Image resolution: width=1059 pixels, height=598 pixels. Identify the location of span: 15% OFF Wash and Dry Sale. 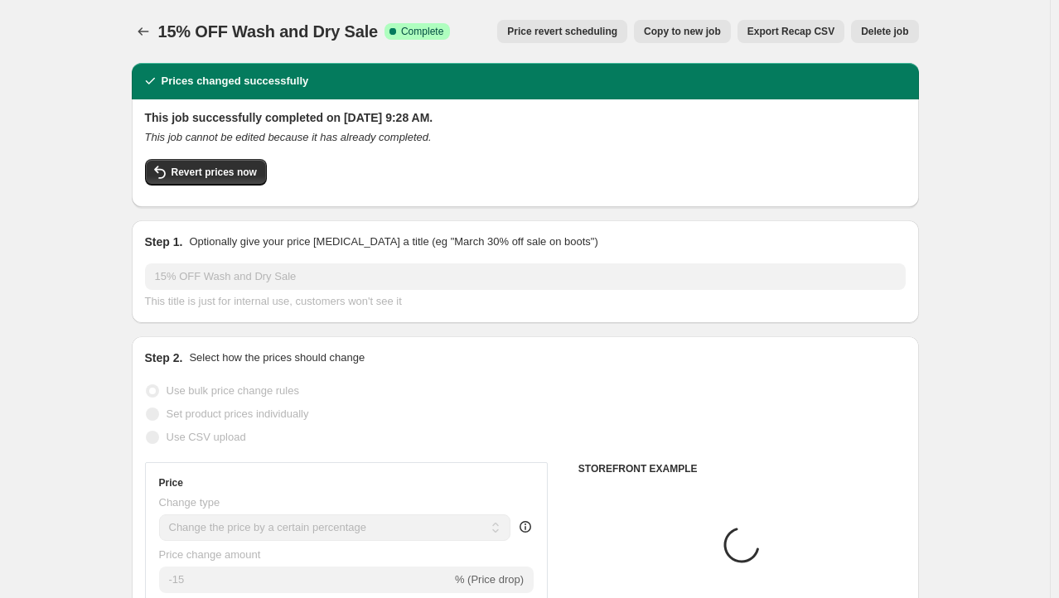
(268, 31).